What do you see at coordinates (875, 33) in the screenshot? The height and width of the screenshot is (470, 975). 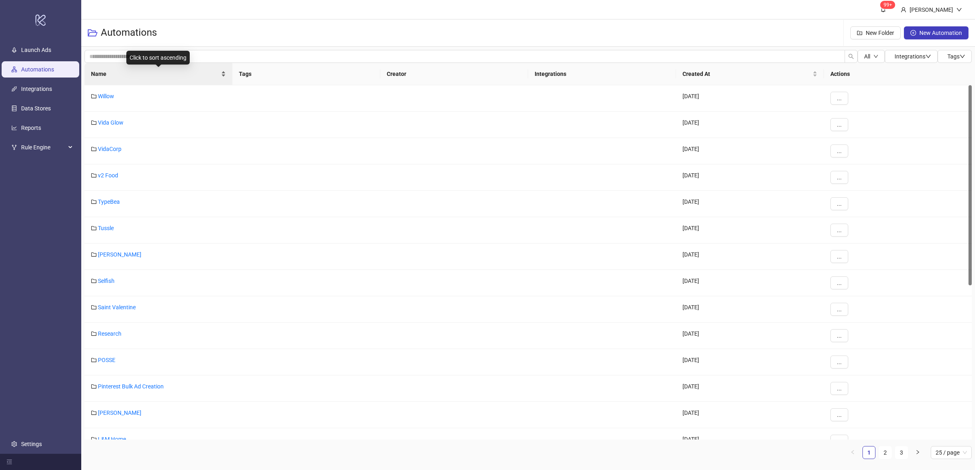 I see `button: New Folder` at bounding box center [875, 33].